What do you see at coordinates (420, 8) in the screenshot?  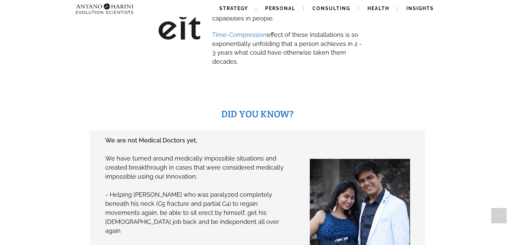 I see `span: Insights` at bounding box center [420, 8].